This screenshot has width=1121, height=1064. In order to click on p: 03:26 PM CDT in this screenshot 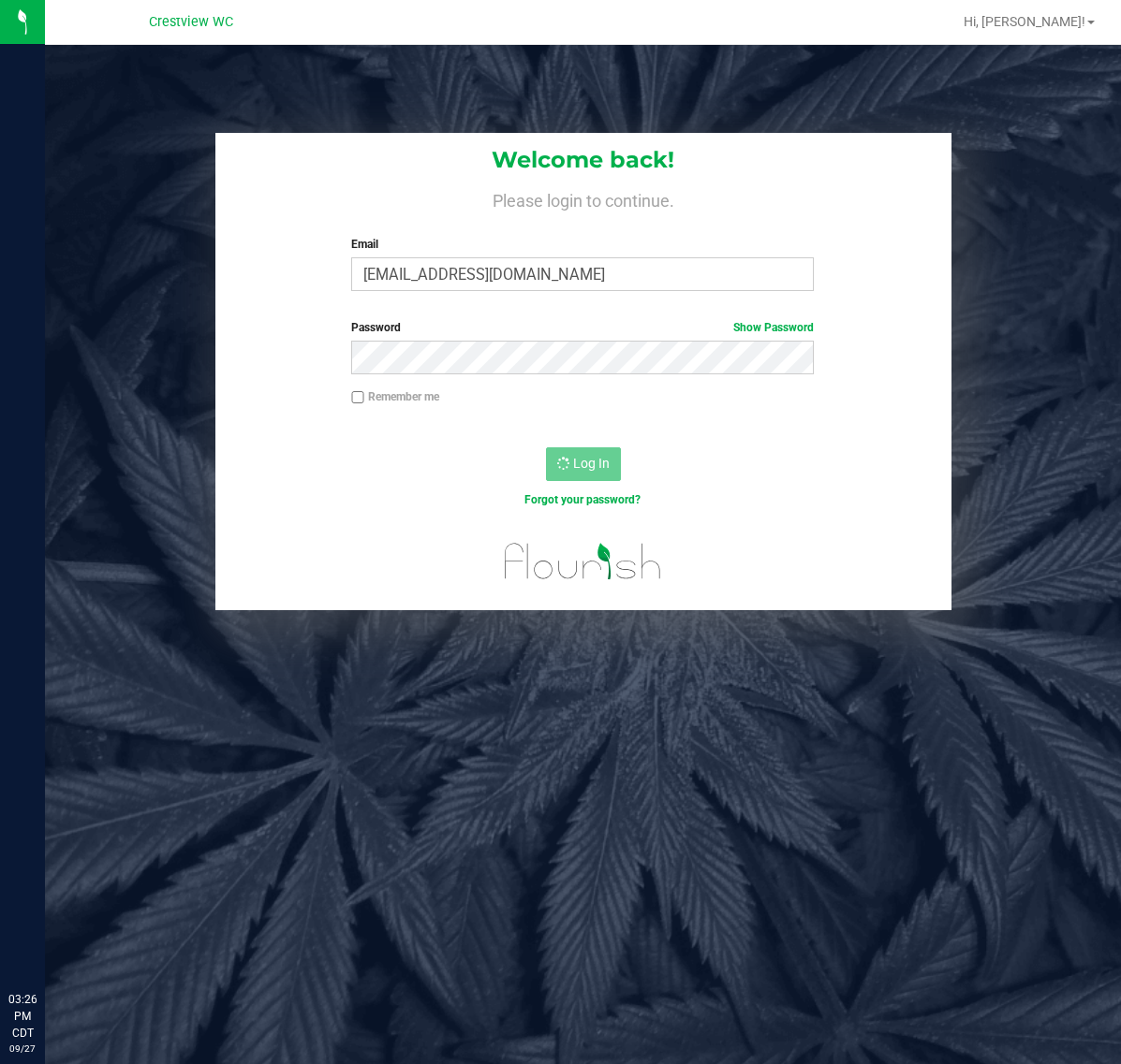, I will do `click(22, 1017)`.